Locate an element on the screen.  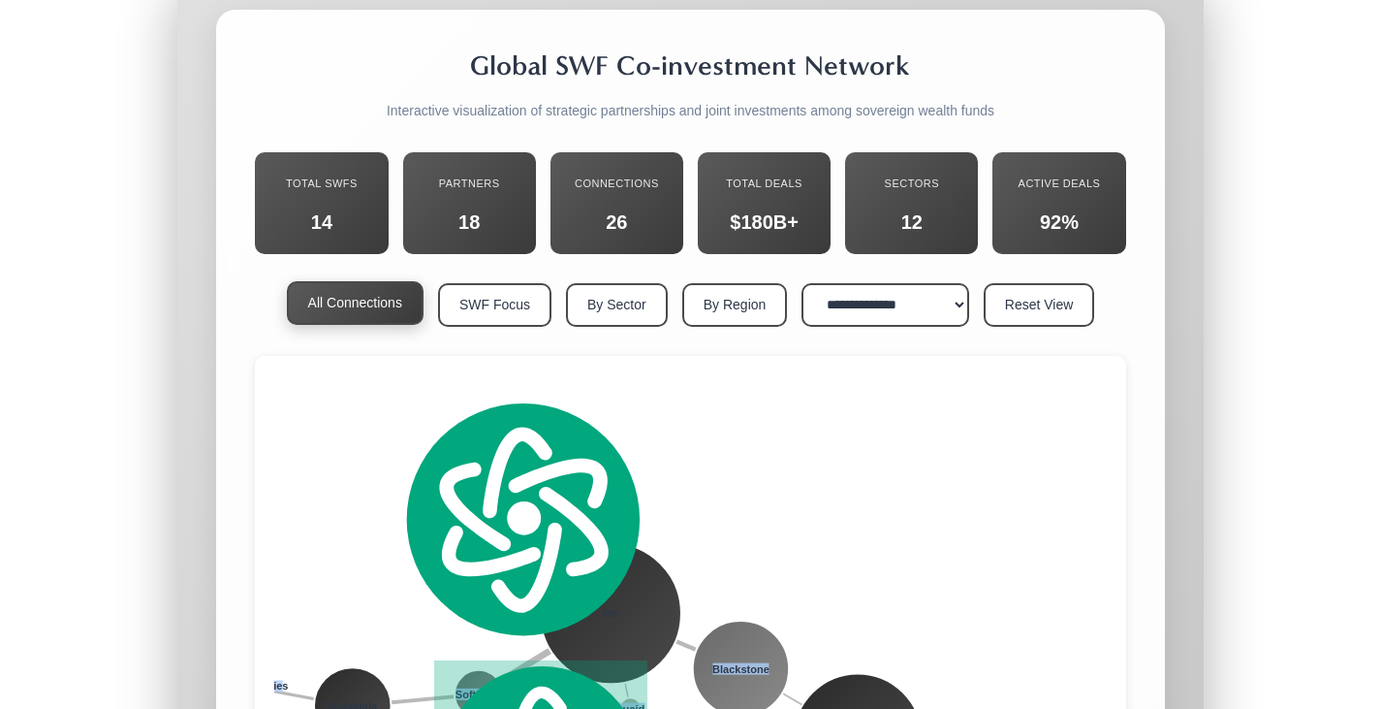
button: All Connections is located at coordinates (355, 302).